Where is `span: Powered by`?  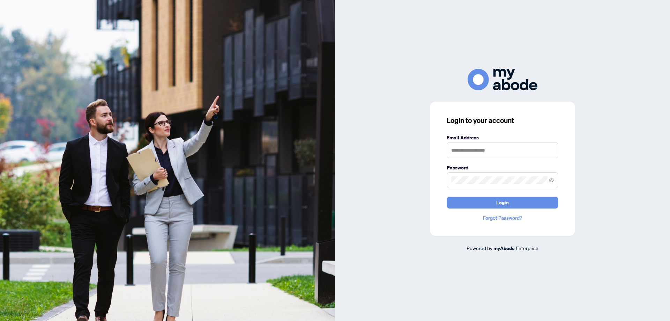
span: Powered by is located at coordinates (480, 248).